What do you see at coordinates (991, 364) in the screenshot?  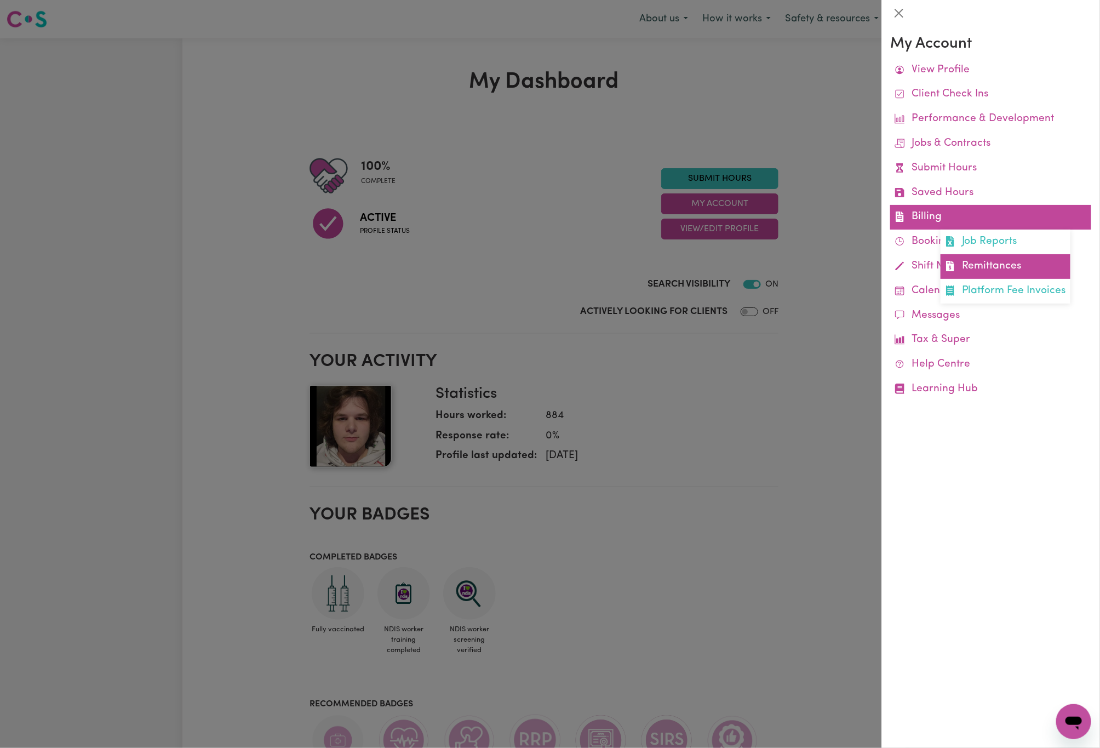 I see `a: Help Centre` at bounding box center [991, 364].